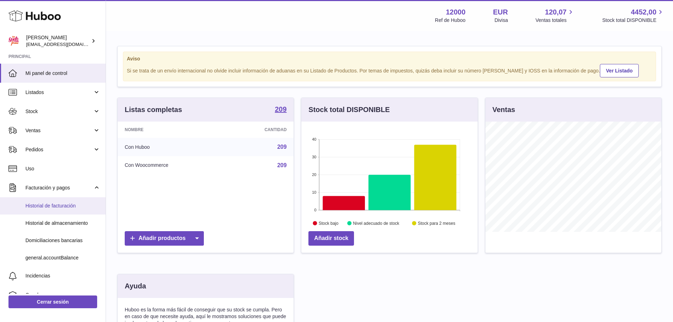 The image size is (673, 322). Describe the element at coordinates (437, 223) in the screenshot. I see `text: Stock para 2 meses` at that location.